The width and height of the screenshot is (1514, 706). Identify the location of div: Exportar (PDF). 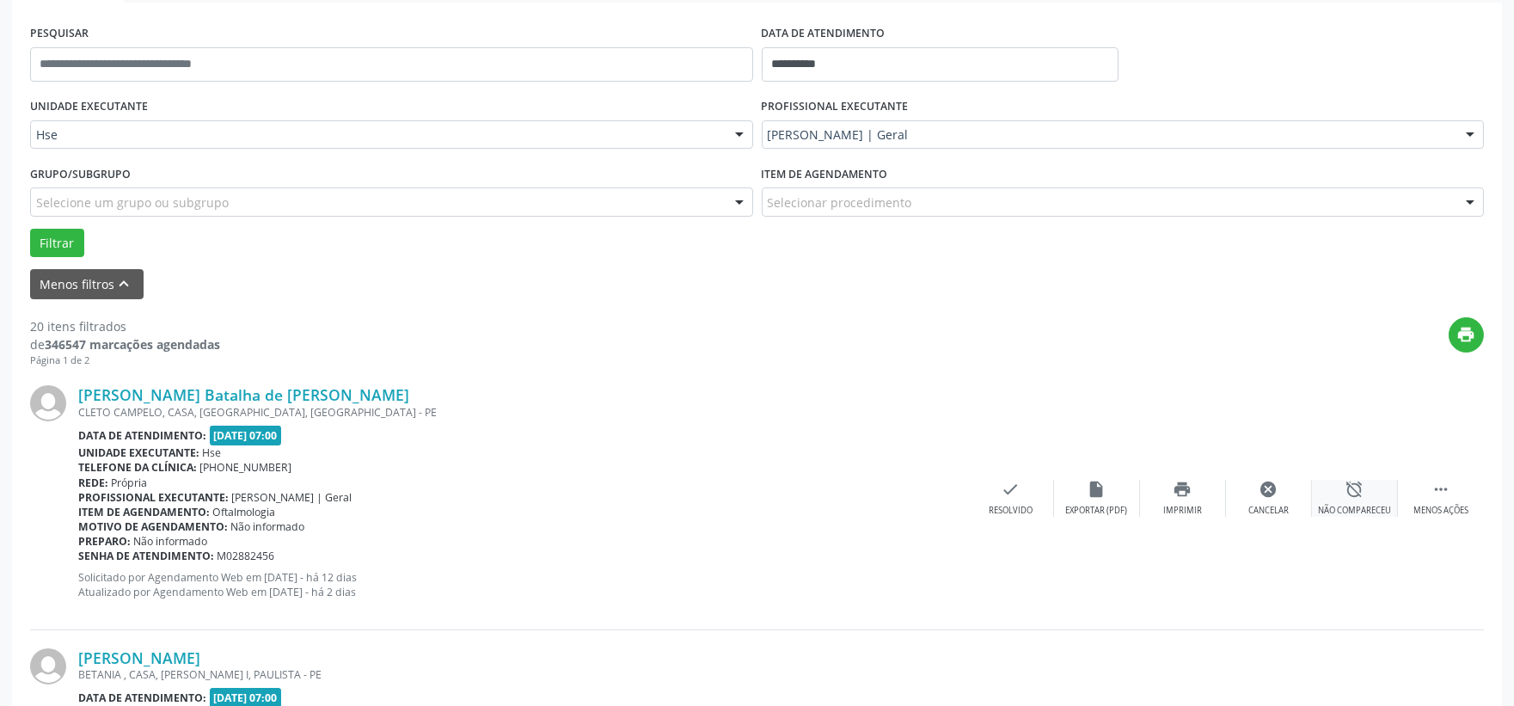
(1097, 511).